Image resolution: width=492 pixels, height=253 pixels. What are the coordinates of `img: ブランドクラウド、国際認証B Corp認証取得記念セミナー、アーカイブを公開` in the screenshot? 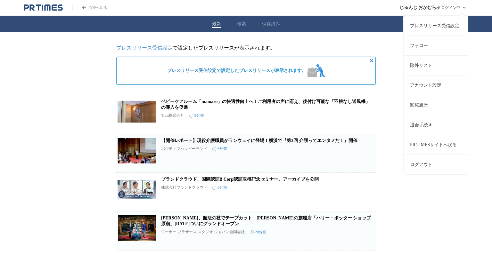 It's located at (137, 189).